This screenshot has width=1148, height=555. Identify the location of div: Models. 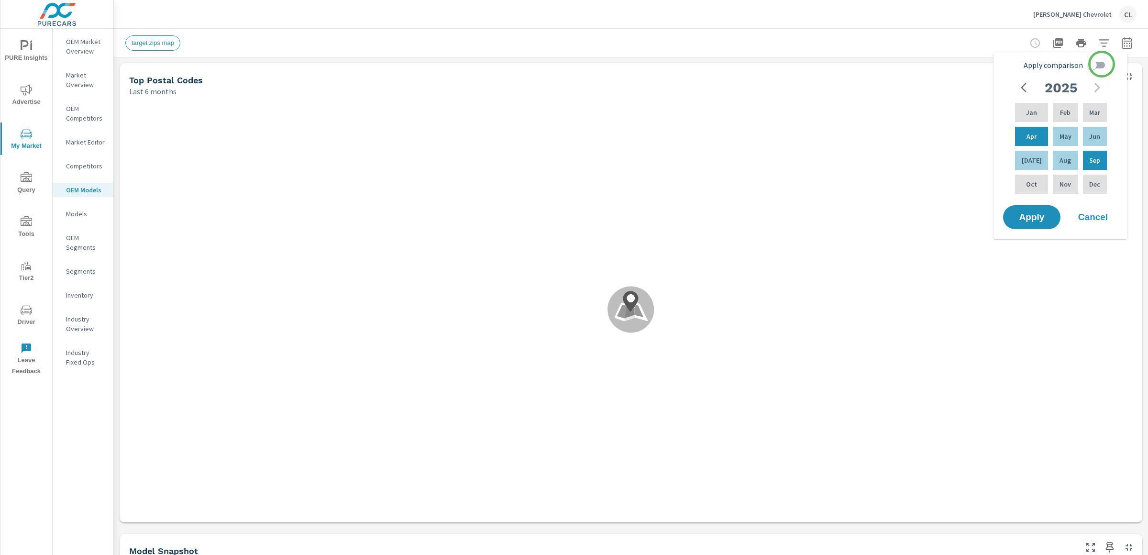
(83, 214).